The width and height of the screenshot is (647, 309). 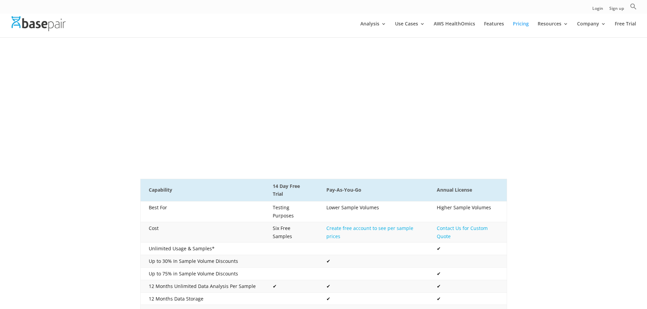 I want to click on td: Testing Purposes, so click(x=291, y=212).